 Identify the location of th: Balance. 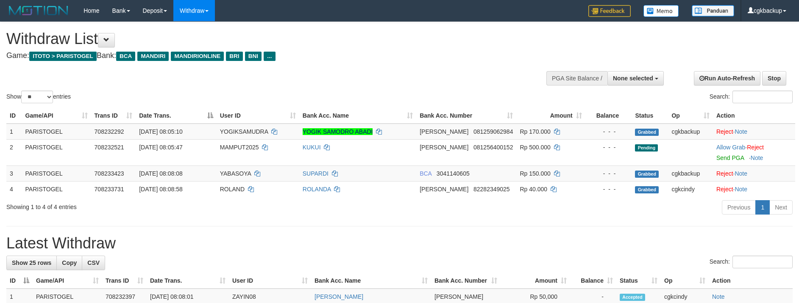
(609, 116).